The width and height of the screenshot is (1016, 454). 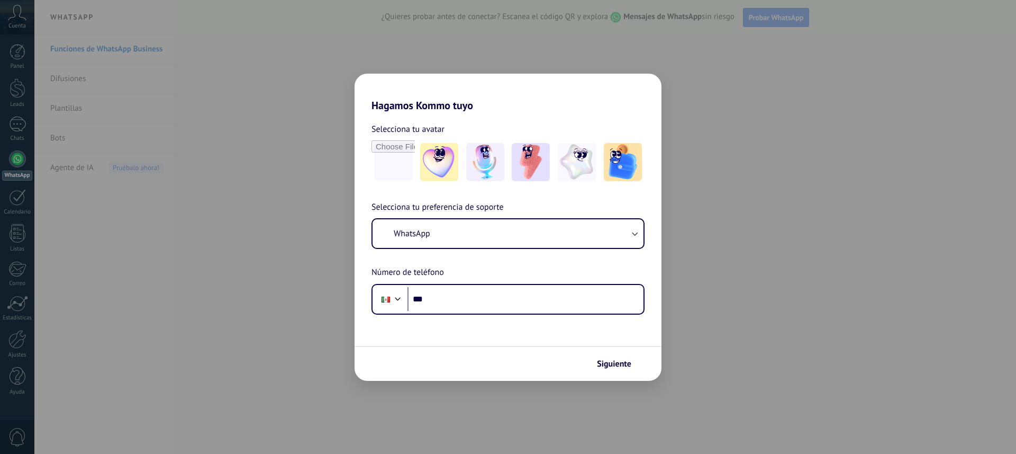 What do you see at coordinates (623, 162) in the screenshot?
I see `img: -5.jpeg` at bounding box center [623, 162].